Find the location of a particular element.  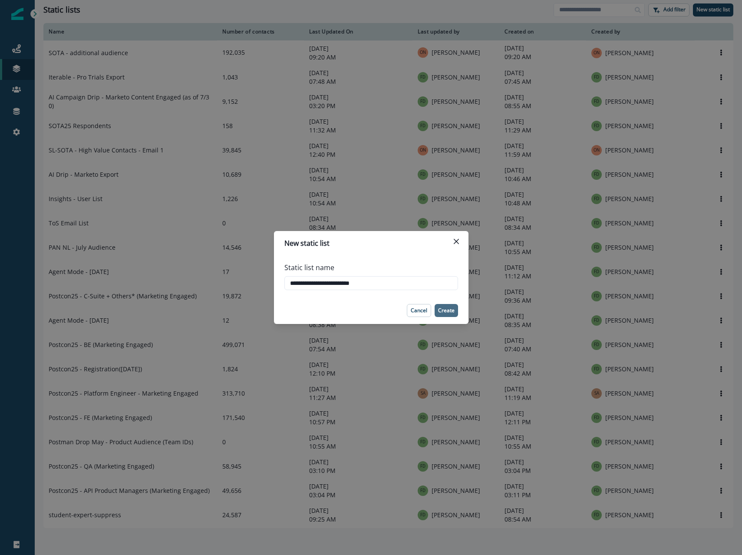

button: Create is located at coordinates (447, 311).